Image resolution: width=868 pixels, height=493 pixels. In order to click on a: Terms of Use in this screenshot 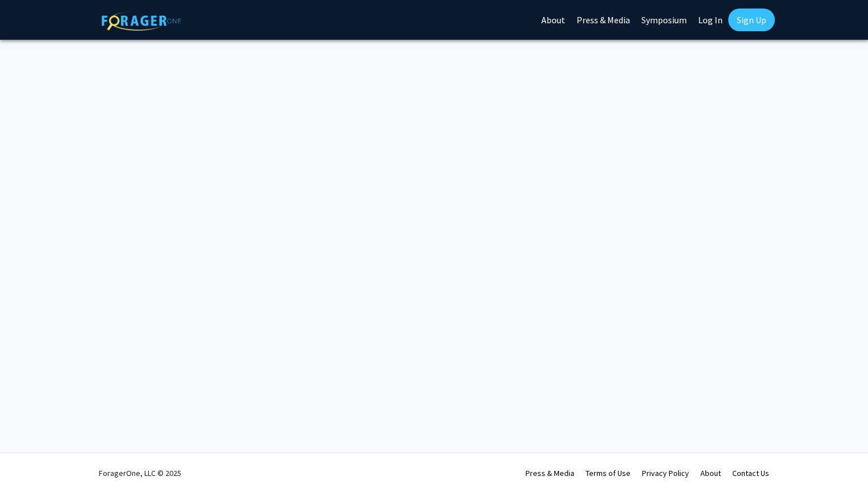, I will do `click(608, 473)`.